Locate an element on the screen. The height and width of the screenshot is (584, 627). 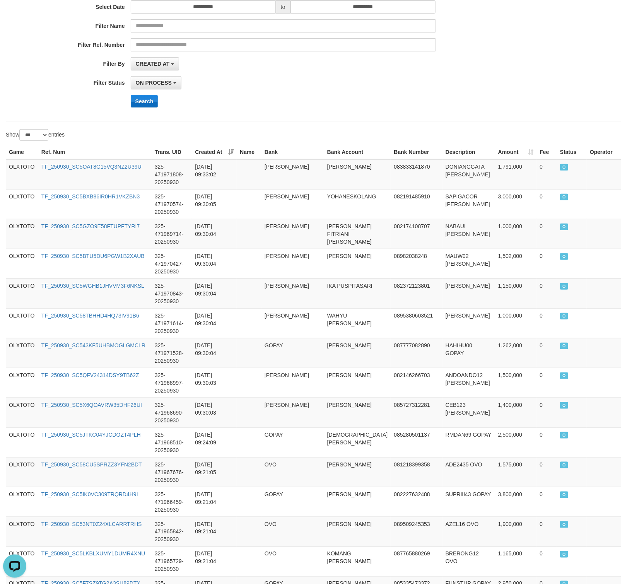
td: 325-471971528-20250930 is located at coordinates (172, 353).